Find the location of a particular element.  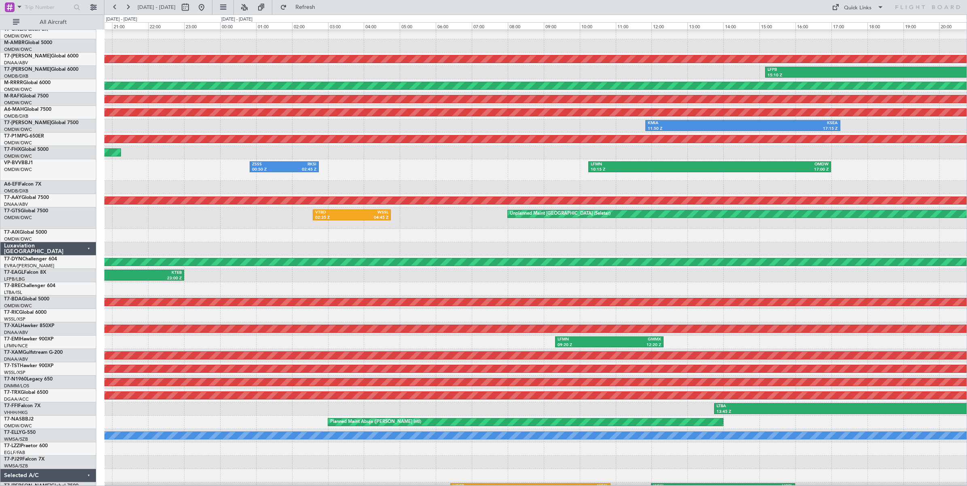

div: 14:00 is located at coordinates (741, 26).